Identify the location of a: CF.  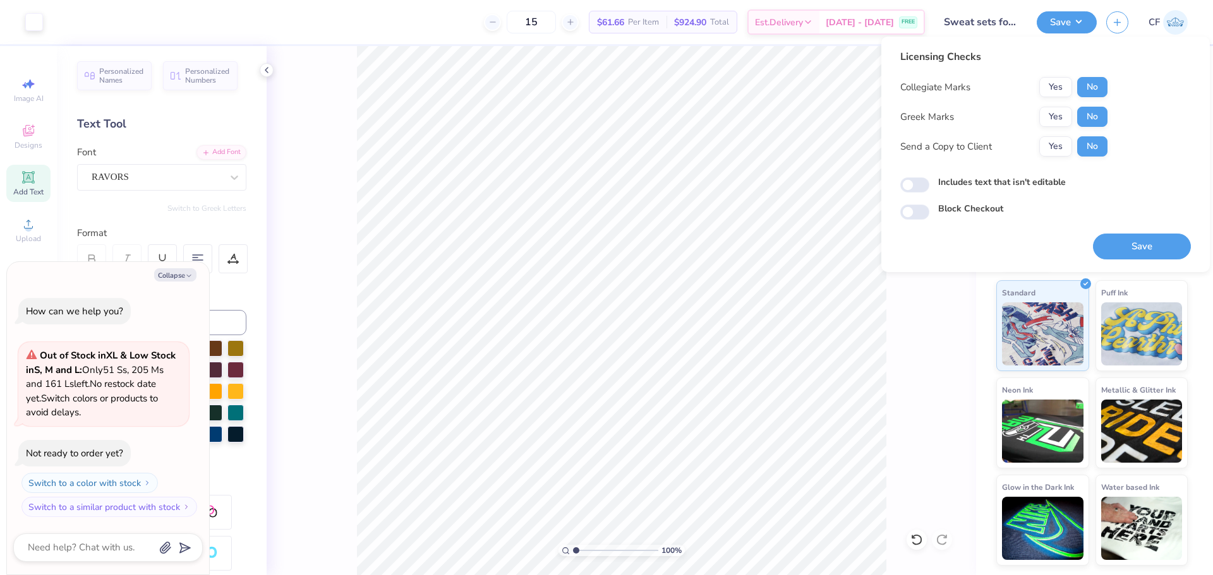
(1168, 22).